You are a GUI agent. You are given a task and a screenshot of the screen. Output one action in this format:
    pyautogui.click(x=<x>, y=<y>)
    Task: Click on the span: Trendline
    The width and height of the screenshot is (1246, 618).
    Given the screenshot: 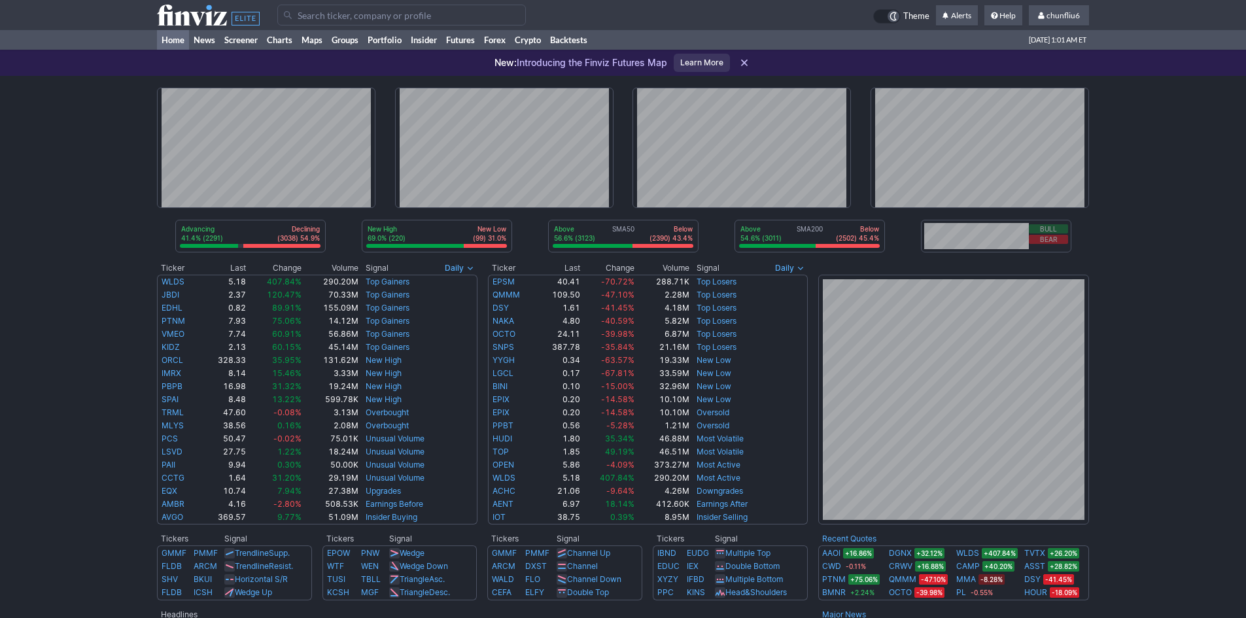 What is the action you would take?
    pyautogui.click(x=252, y=553)
    